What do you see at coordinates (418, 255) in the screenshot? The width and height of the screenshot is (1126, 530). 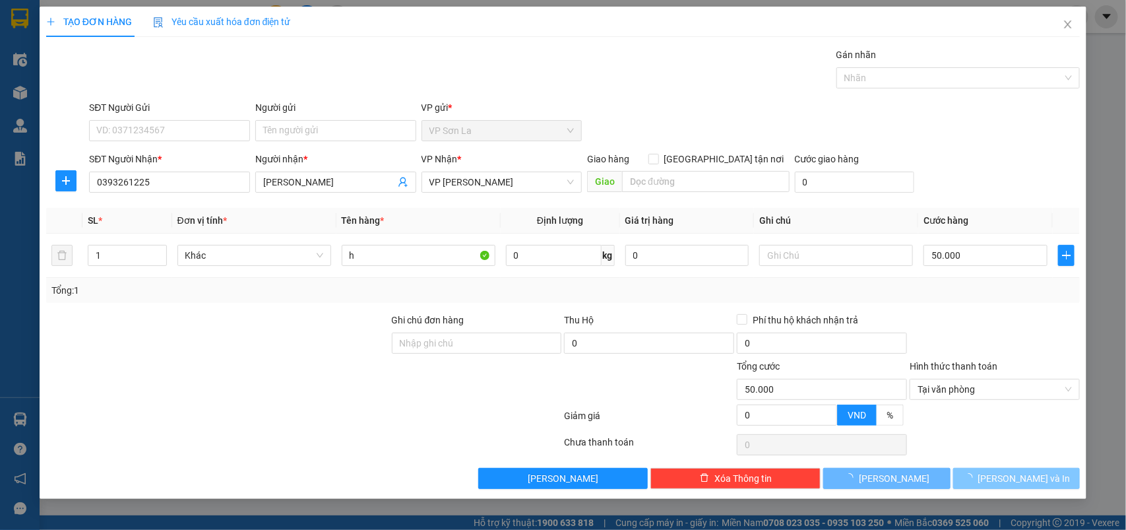 I see `input: VD: Bàn, Ghế` at bounding box center [418, 255].